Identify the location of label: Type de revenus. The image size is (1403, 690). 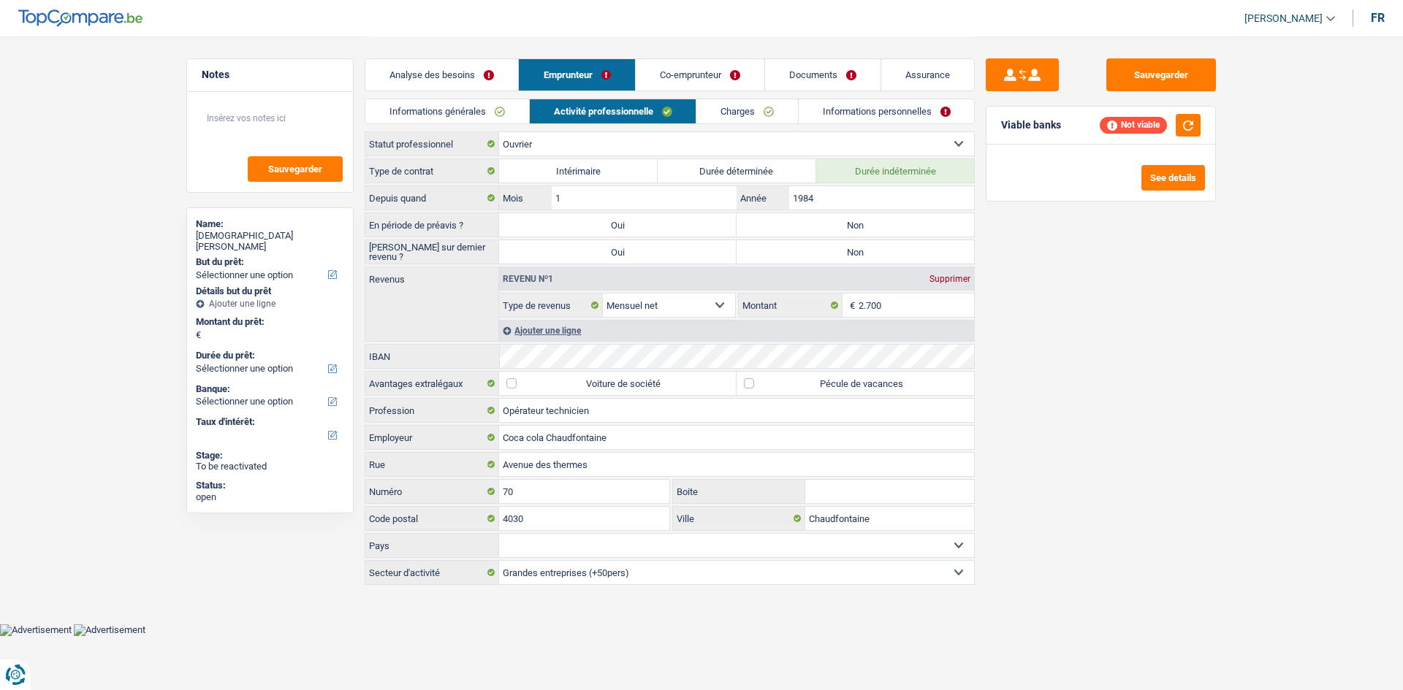
(551, 305).